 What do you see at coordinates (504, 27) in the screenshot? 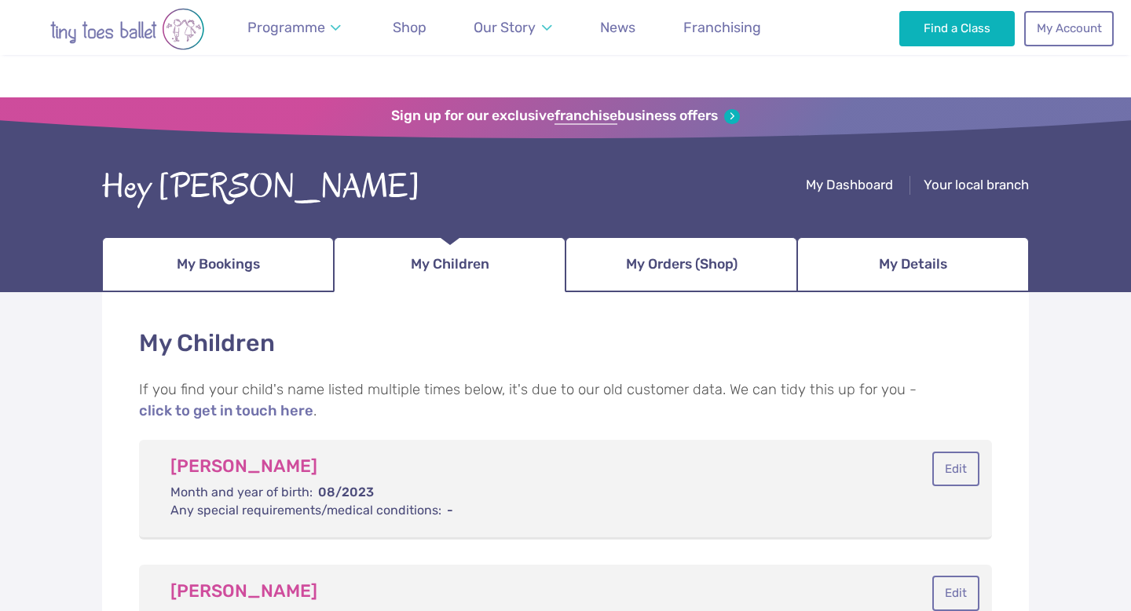
I see `span: Our Story` at bounding box center [504, 27].